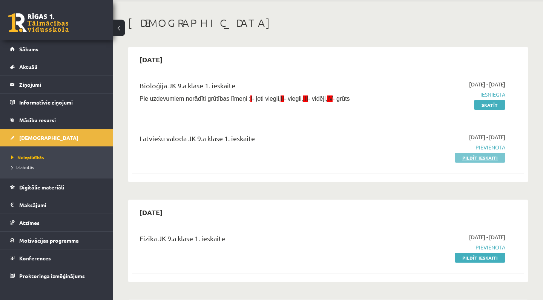 The height and width of the screenshot is (300, 543). I want to click on span: IV, so click(330, 98).